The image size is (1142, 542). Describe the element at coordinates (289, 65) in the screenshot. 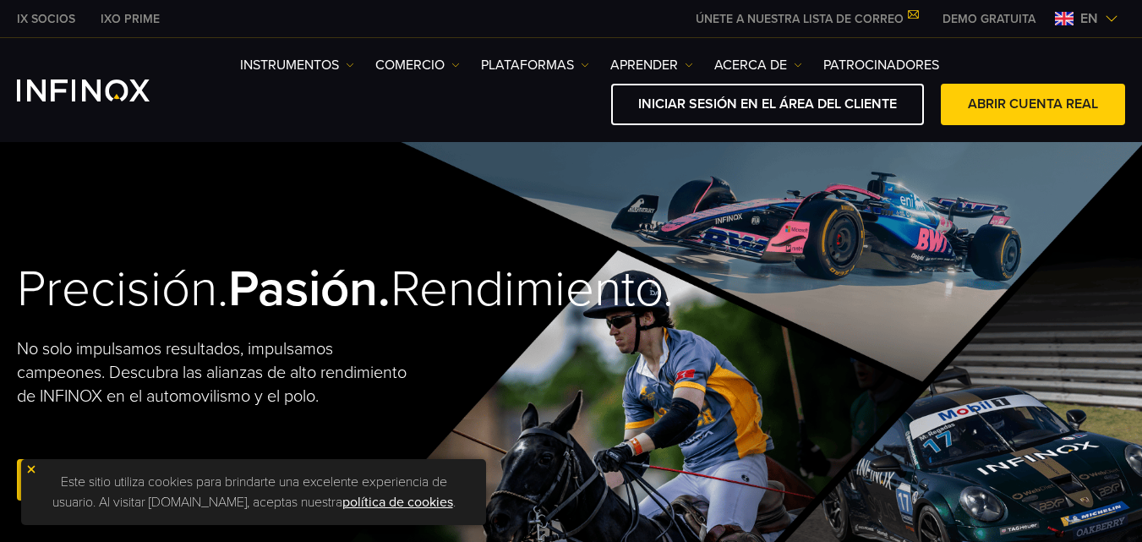

I see `font: Instrumentos` at that location.